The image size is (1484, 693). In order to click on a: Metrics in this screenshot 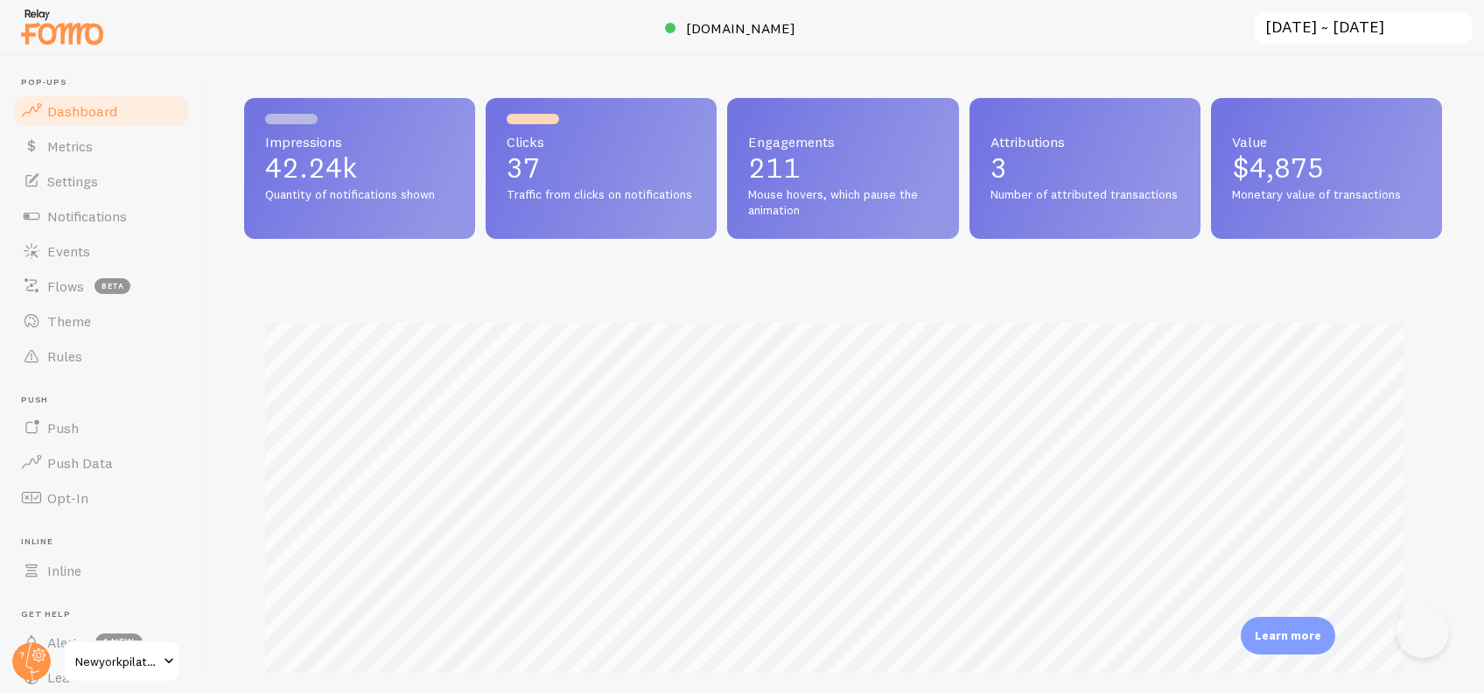, I will do `click(101, 146)`.